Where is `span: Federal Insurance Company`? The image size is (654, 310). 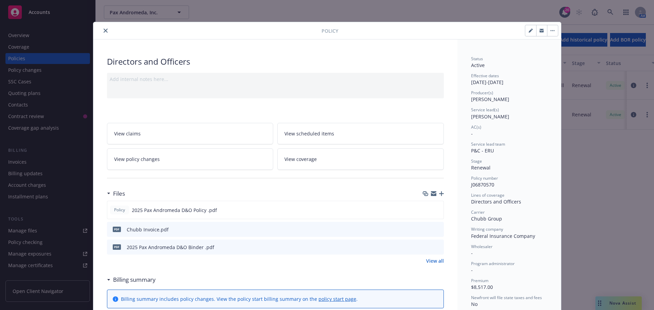
span: Federal Insurance Company is located at coordinates (503, 236).